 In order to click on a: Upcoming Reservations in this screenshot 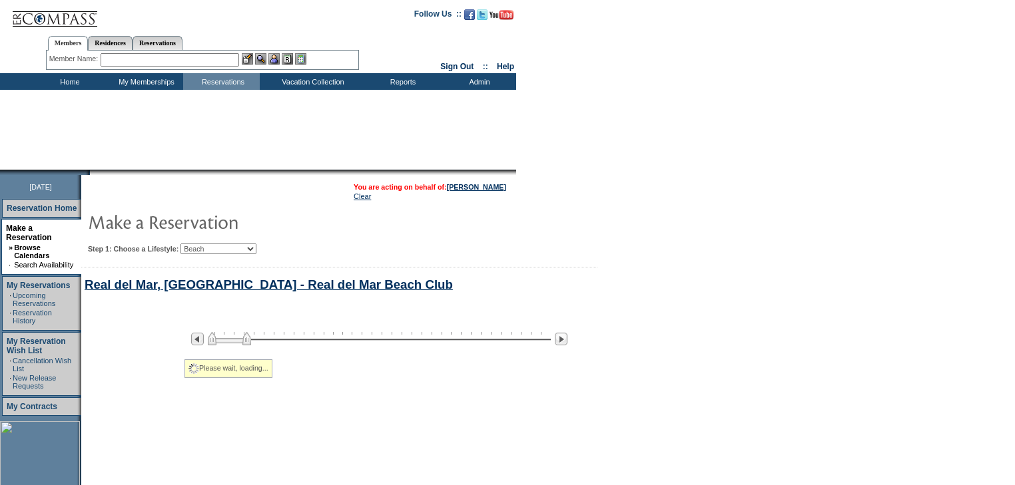, I will do `click(34, 300)`.